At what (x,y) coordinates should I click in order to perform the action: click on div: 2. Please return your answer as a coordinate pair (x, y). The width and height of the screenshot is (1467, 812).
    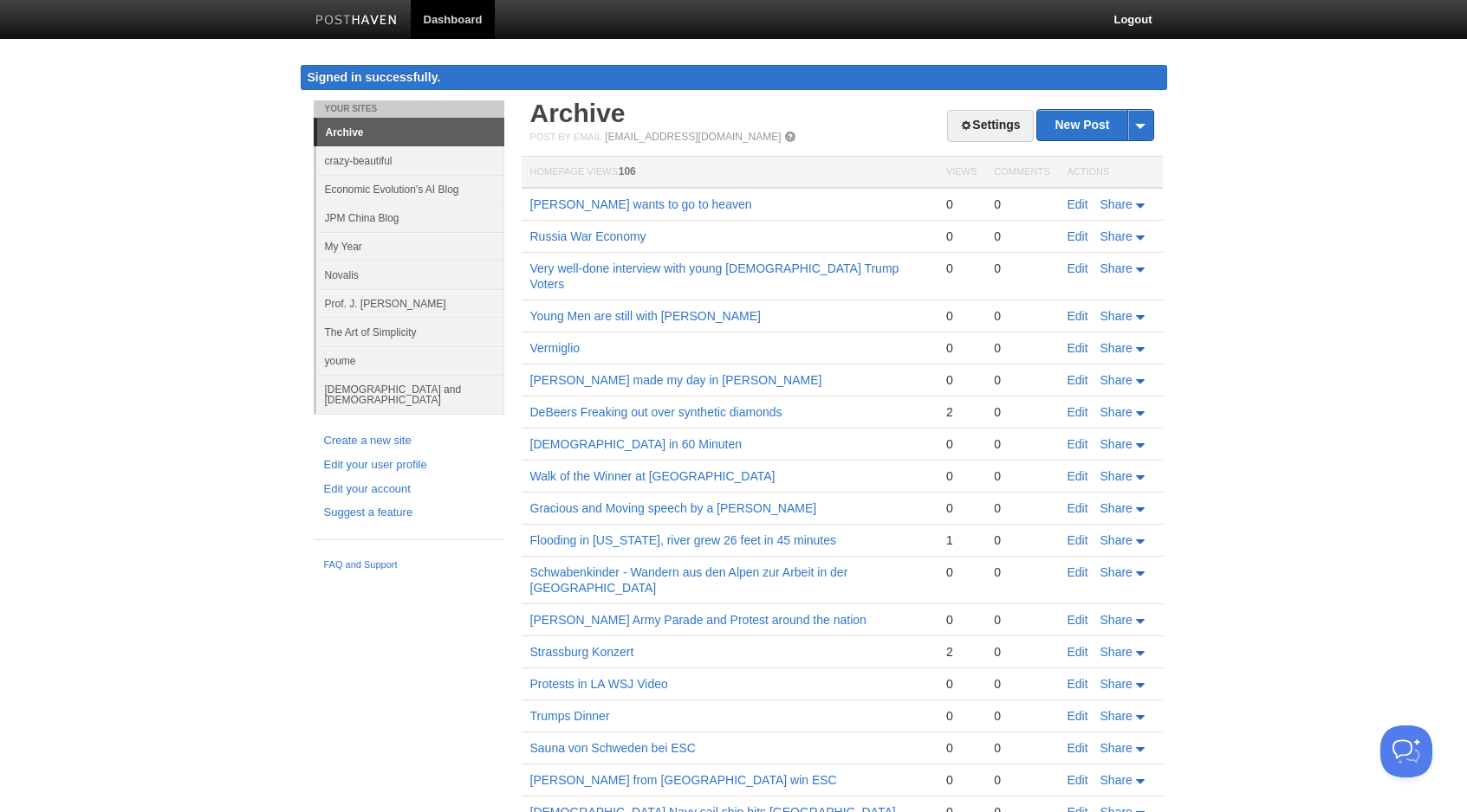
    Looking at the image, I should click on (961, 412).